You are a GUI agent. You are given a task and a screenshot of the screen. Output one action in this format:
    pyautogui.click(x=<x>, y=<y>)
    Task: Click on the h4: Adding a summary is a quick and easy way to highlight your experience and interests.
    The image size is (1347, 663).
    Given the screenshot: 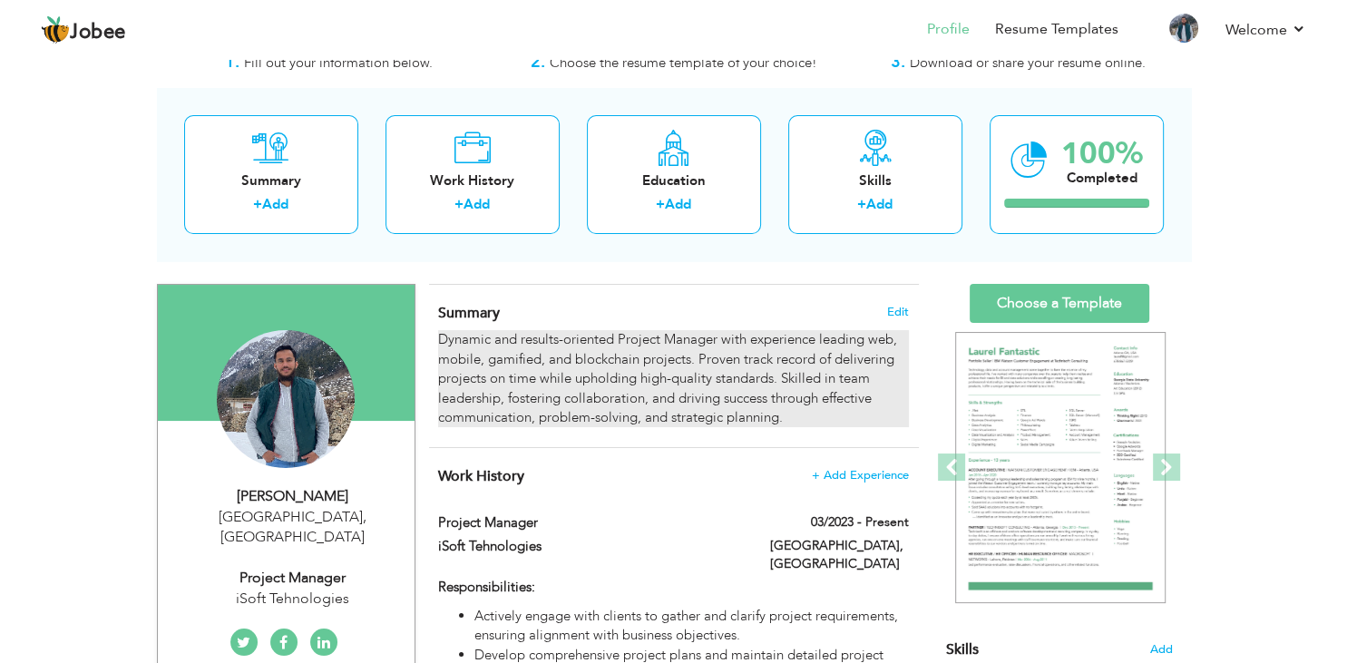 What is the action you would take?
    pyautogui.click(x=673, y=313)
    